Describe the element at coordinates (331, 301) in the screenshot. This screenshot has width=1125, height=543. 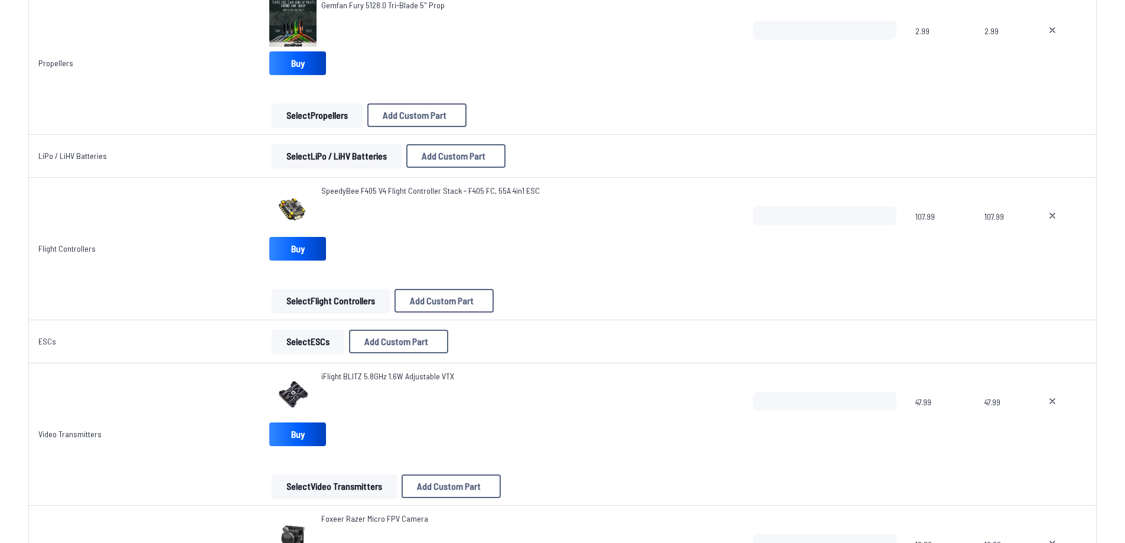
I see `a: SelectFlight Controllers` at that location.